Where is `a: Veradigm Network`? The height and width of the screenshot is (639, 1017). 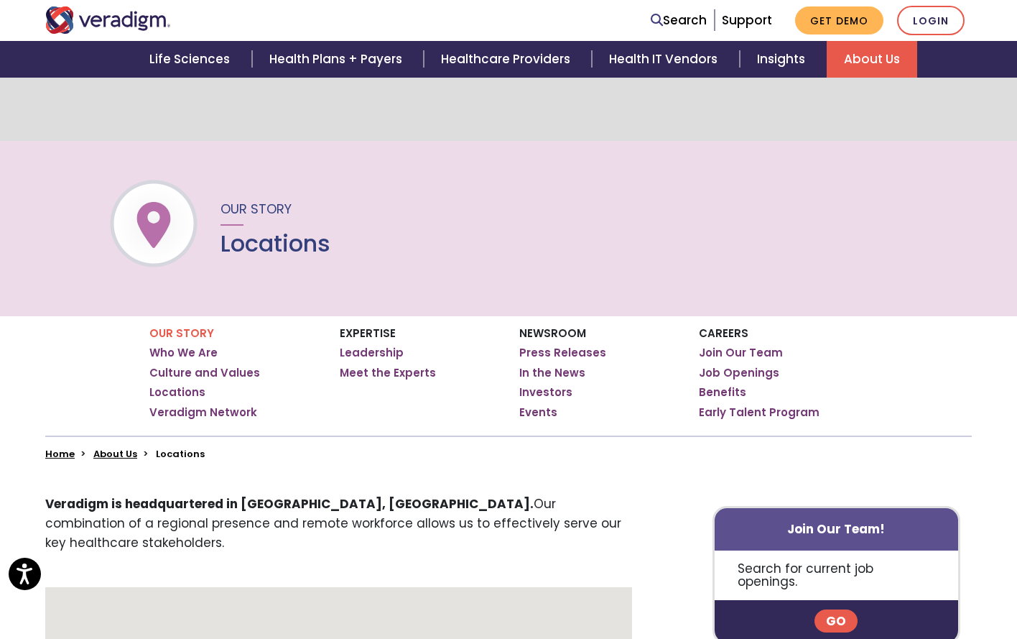 a: Veradigm Network is located at coordinates (203, 412).